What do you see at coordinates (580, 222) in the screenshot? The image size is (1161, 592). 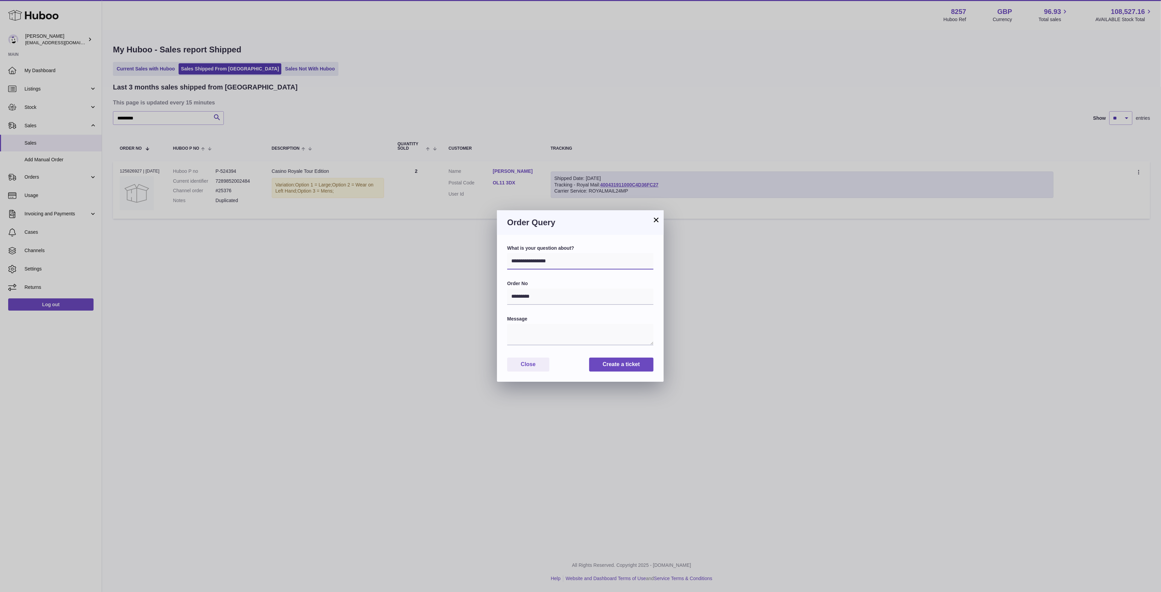 I see `h3: Order Query` at bounding box center [580, 222].